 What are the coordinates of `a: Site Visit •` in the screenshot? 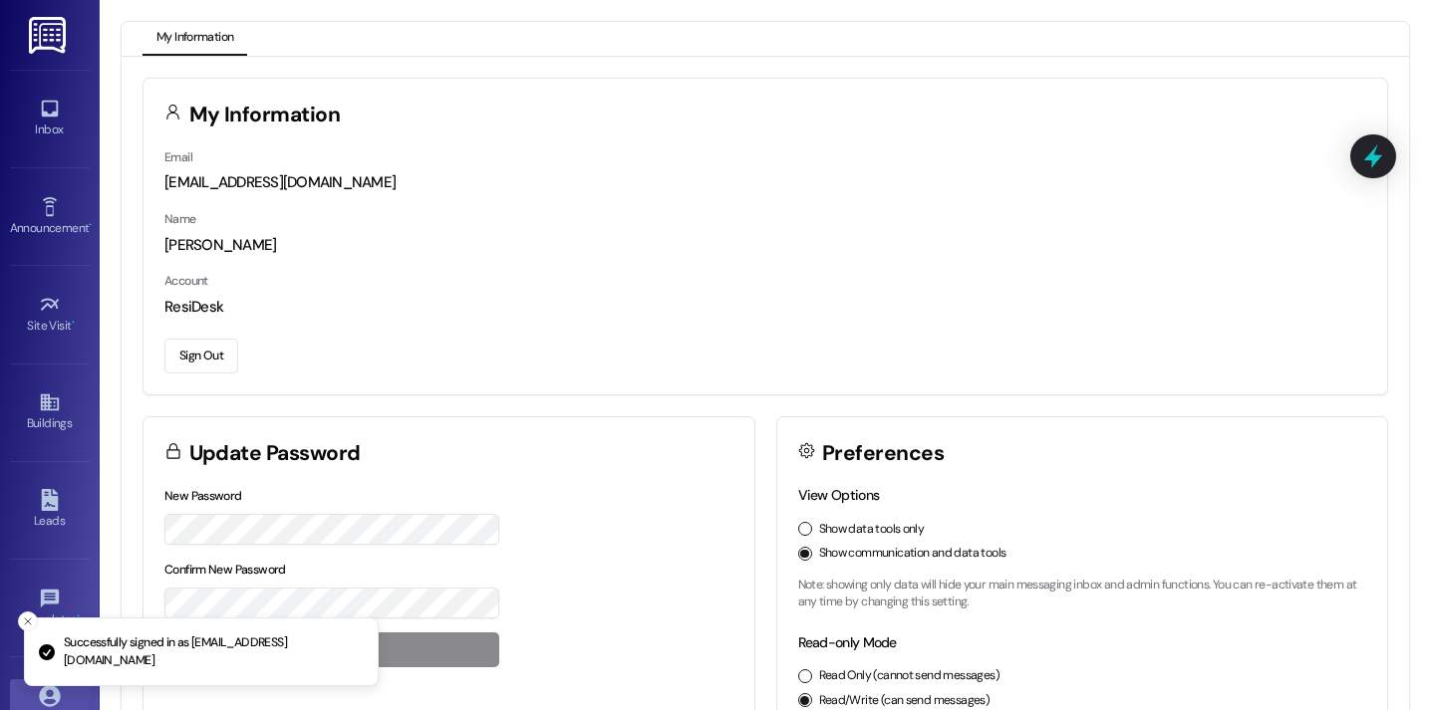 It's located at (50, 315).